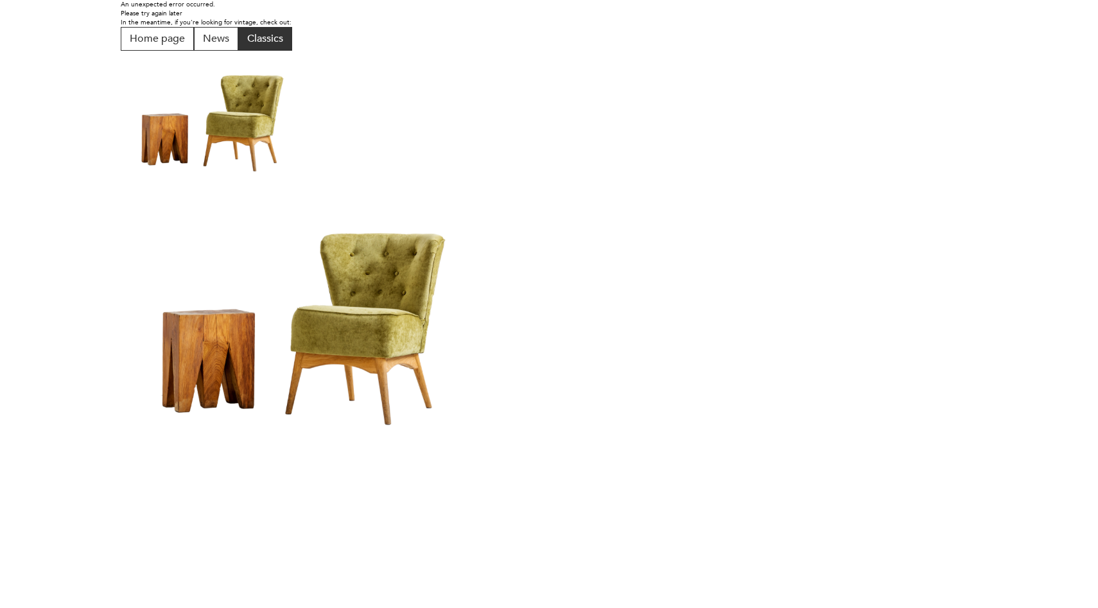 The image size is (1098, 608). I want to click on button: Classics, so click(265, 39).